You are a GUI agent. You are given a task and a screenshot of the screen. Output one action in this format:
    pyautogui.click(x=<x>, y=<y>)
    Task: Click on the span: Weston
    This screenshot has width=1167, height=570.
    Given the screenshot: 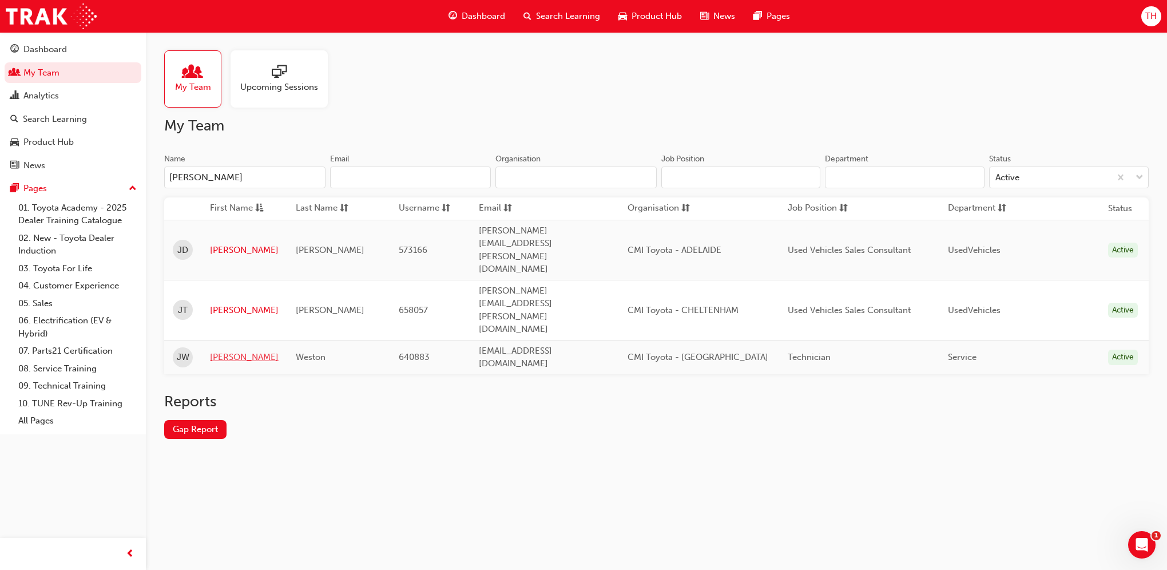 What is the action you would take?
    pyautogui.click(x=311, y=357)
    